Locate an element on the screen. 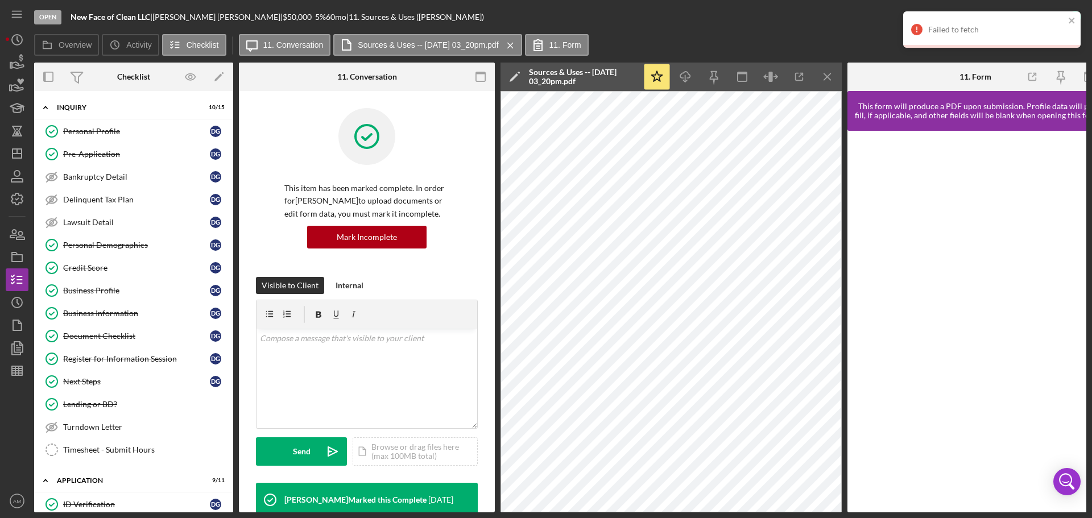  div: Bankruptcy Detail is located at coordinates (136, 177).